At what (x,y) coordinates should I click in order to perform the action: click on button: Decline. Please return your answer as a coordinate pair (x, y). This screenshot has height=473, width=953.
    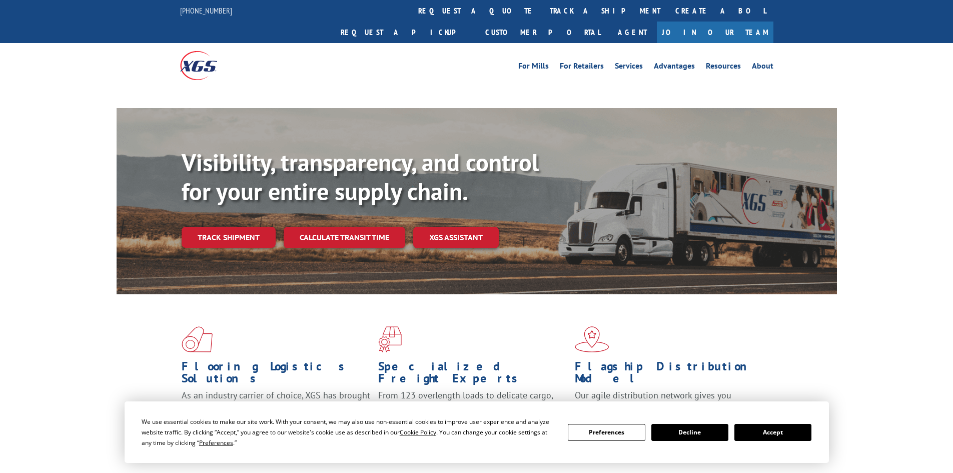
    Looking at the image, I should click on (690, 432).